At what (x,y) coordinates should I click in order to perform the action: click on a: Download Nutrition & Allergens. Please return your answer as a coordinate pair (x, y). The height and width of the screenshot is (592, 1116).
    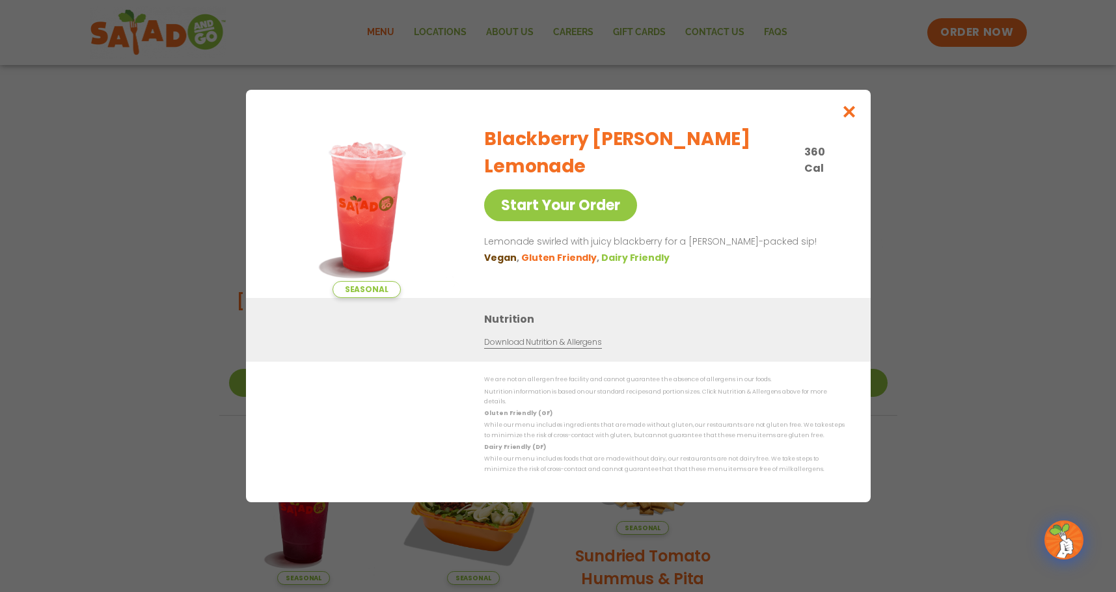
    Looking at the image, I should click on (543, 342).